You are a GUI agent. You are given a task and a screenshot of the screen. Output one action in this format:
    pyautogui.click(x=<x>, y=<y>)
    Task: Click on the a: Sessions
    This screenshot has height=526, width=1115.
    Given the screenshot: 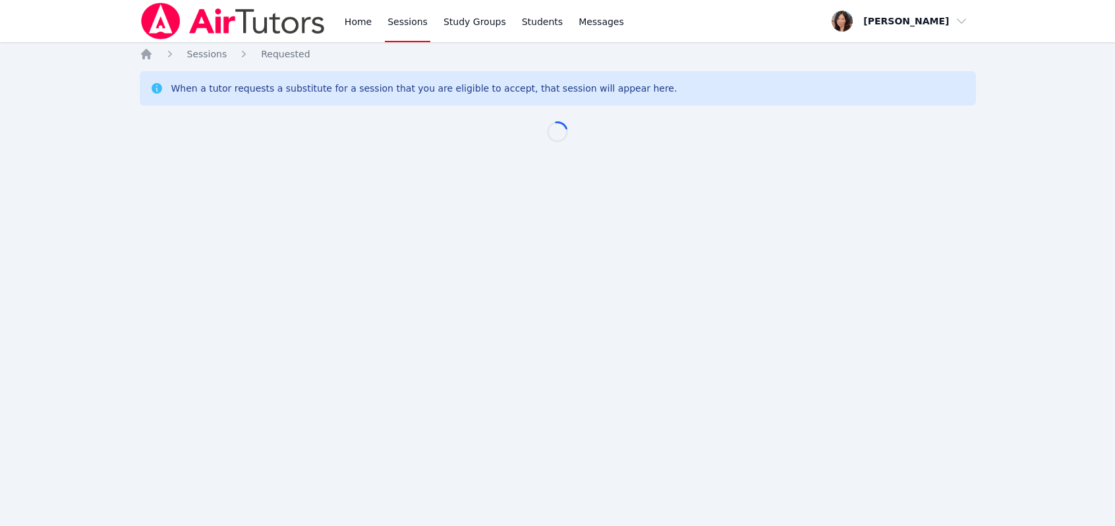 What is the action you would take?
    pyautogui.click(x=207, y=54)
    